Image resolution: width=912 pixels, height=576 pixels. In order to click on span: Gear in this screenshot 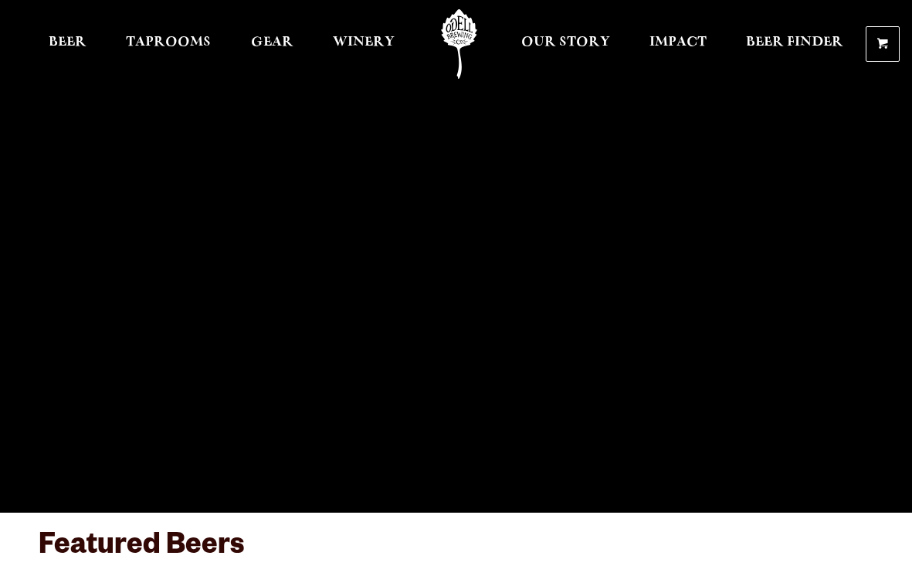, I will do `click(272, 42)`.